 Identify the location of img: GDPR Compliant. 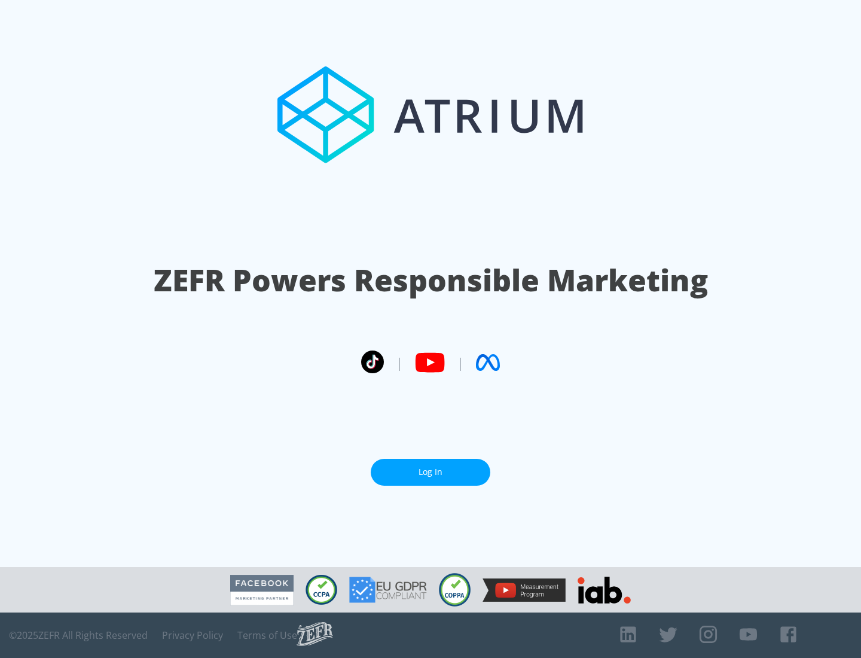
(388, 590).